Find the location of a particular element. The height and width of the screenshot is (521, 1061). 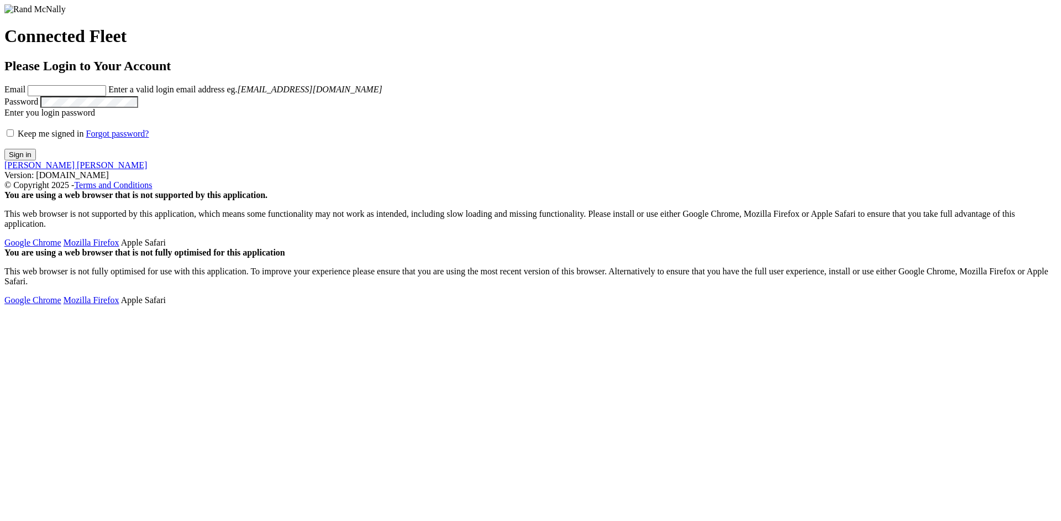

h1: Connected Fleet is located at coordinates (531, 36).